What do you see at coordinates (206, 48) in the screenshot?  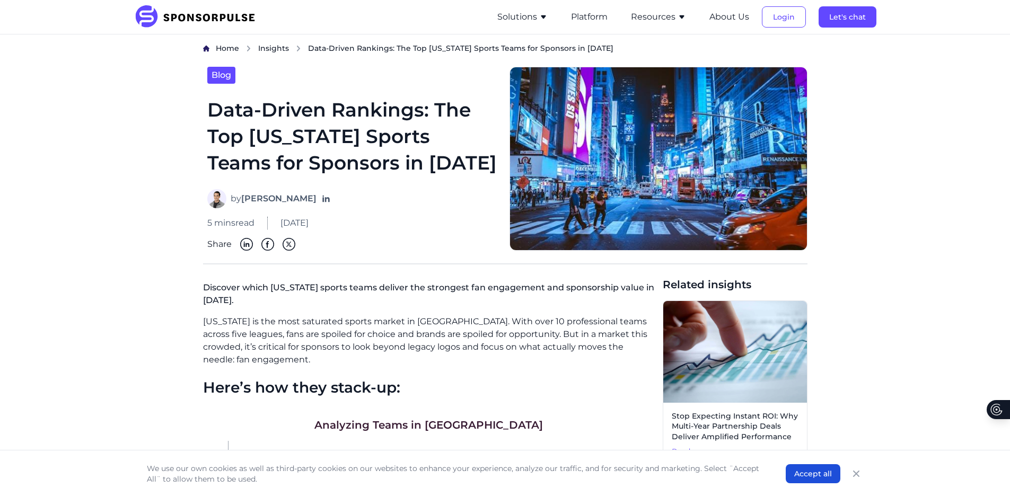 I see `img: Home` at bounding box center [206, 48].